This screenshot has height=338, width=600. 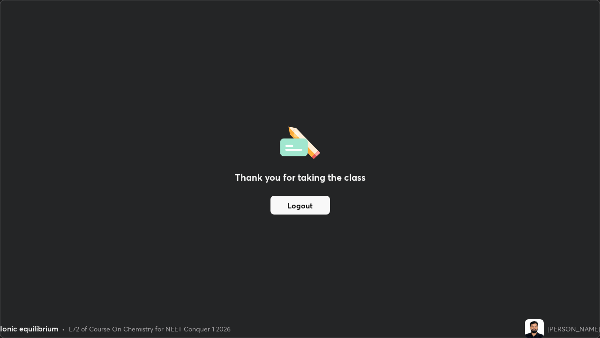 What do you see at coordinates (534, 328) in the screenshot?
I see `img: 4925d321413647ba8554cd8cd00796ad.jpg` at bounding box center [534, 328].